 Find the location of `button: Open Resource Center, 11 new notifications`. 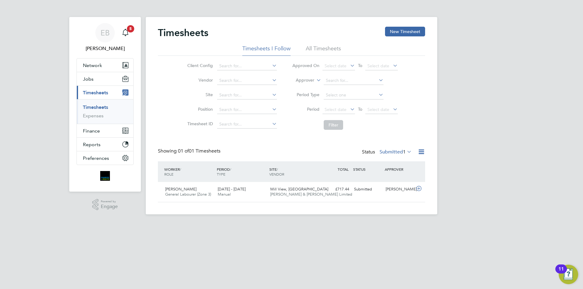

button: Open Resource Center, 11 new notifications is located at coordinates (568, 275).